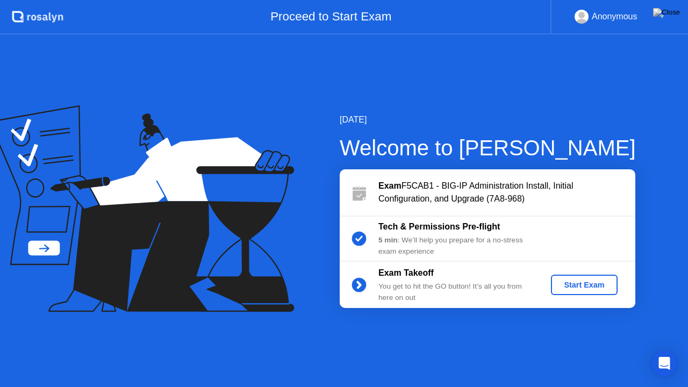 The height and width of the screenshot is (387, 688). What do you see at coordinates (390, 185) in the screenshot?
I see `b: Exam` at bounding box center [390, 185].